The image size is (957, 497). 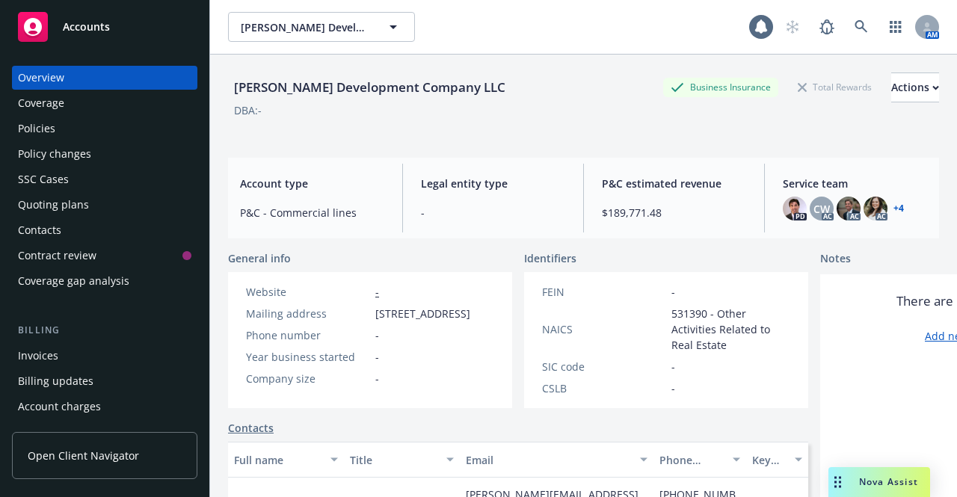 What do you see at coordinates (307, 378) in the screenshot?
I see `div: Company size` at bounding box center [307, 378].